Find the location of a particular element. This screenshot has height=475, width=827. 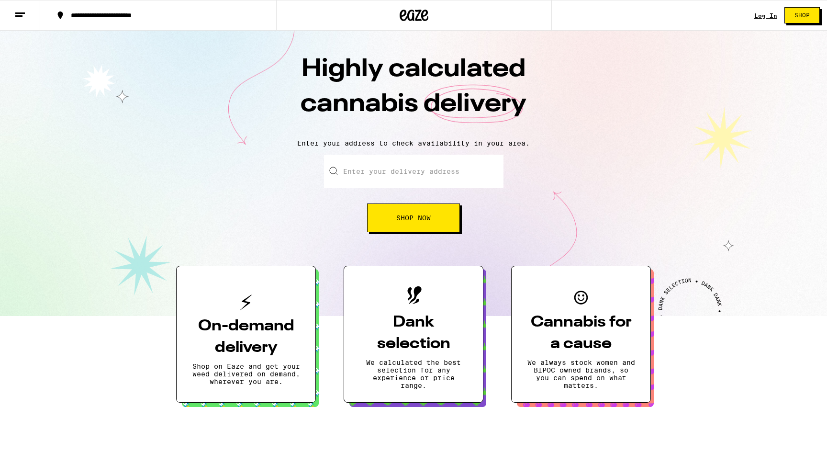

p: Shop on Eaze and get your weed delivered on demand, wherever you are. is located at coordinates (246, 374).